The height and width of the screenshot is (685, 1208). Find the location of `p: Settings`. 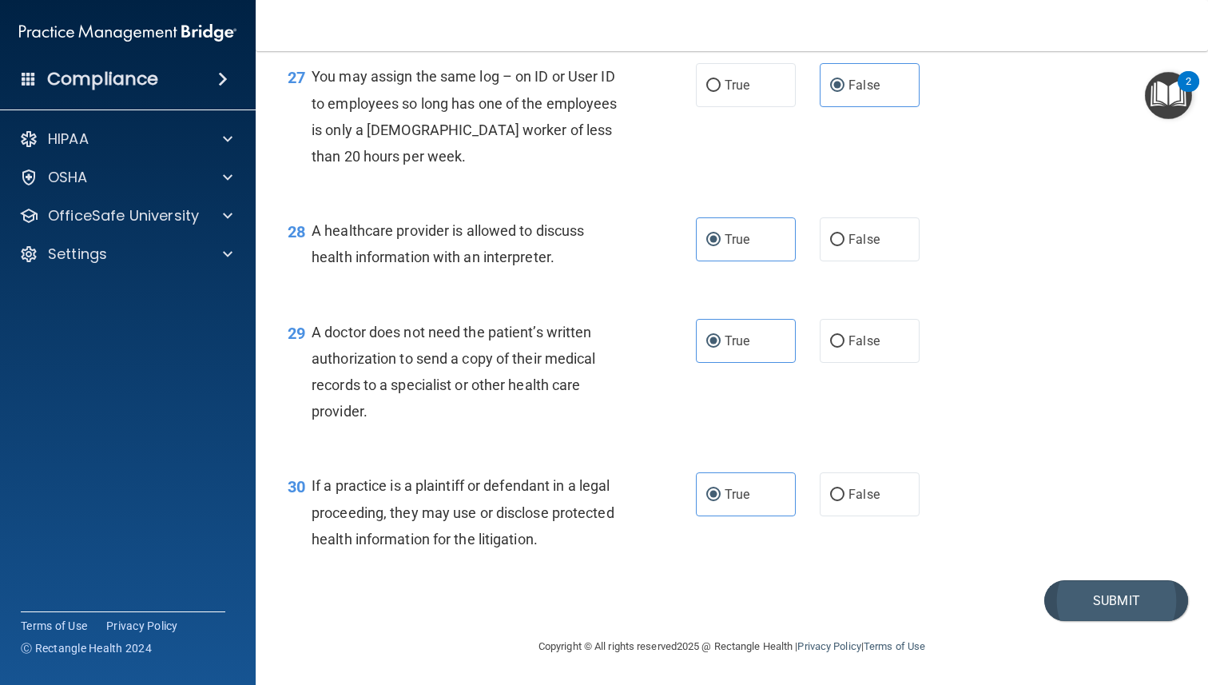

p: Settings is located at coordinates (77, 254).